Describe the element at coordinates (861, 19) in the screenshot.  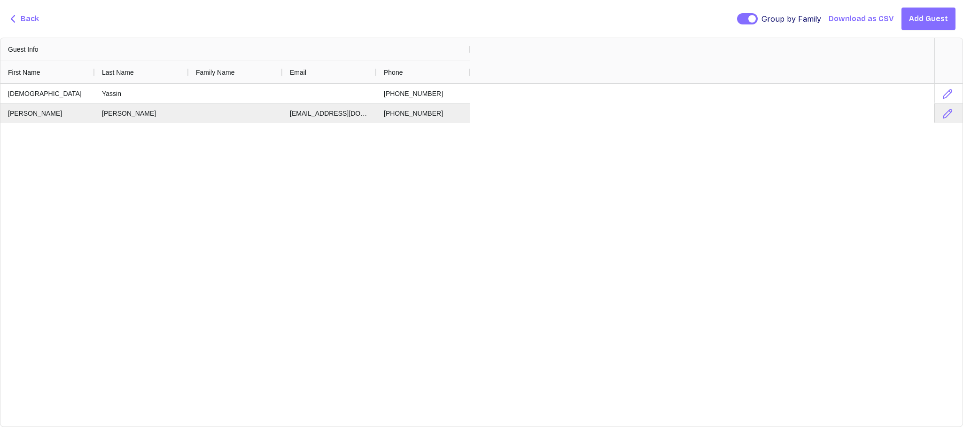
I see `button: Download as CSV` at that location.